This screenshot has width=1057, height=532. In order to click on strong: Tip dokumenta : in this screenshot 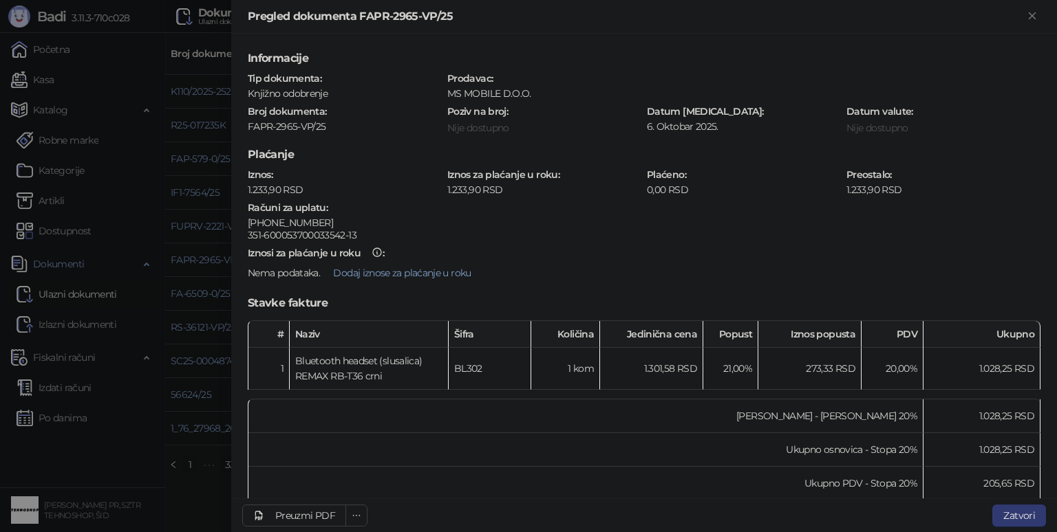, I will do `click(284, 78)`.